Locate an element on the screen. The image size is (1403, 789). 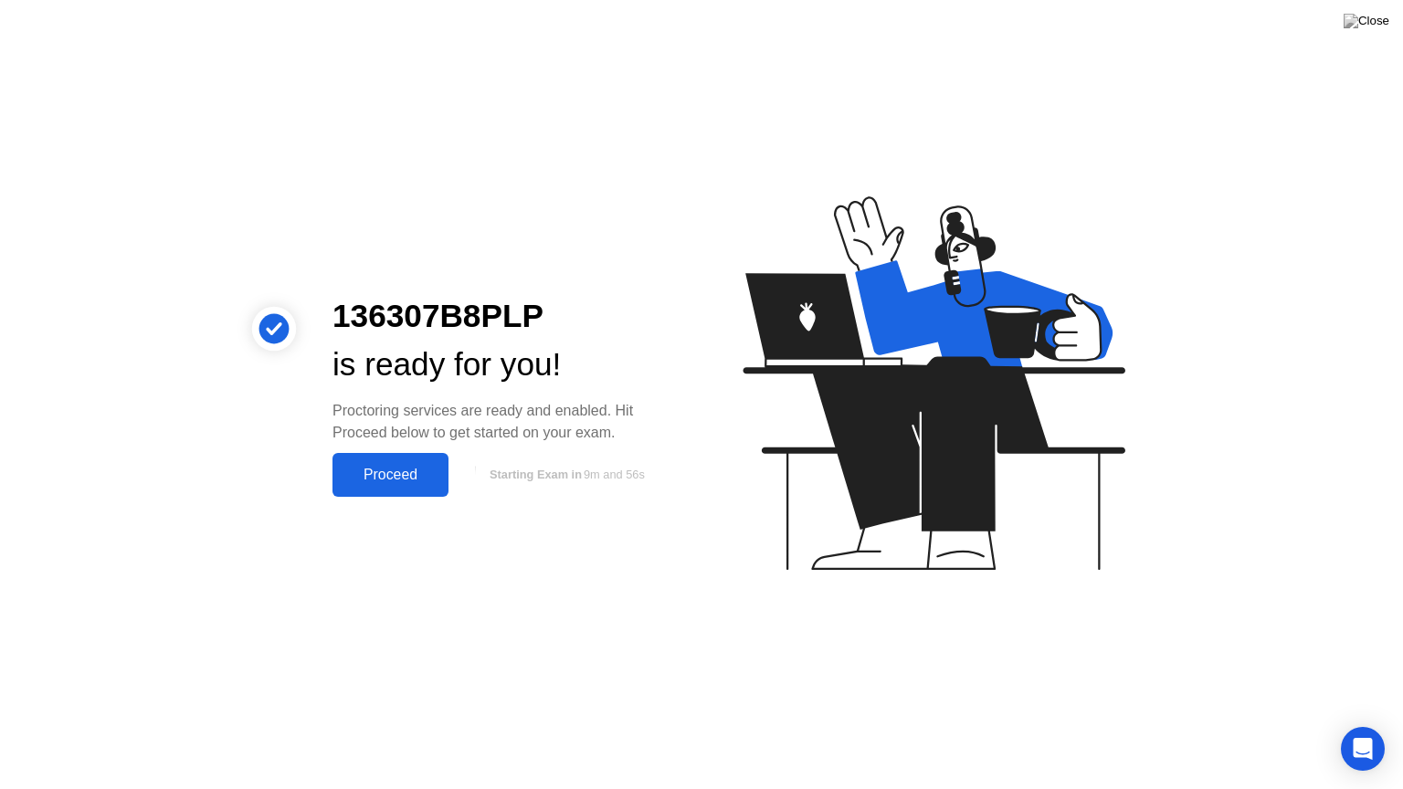
div: 136307B8PLP is located at coordinates (502, 316).